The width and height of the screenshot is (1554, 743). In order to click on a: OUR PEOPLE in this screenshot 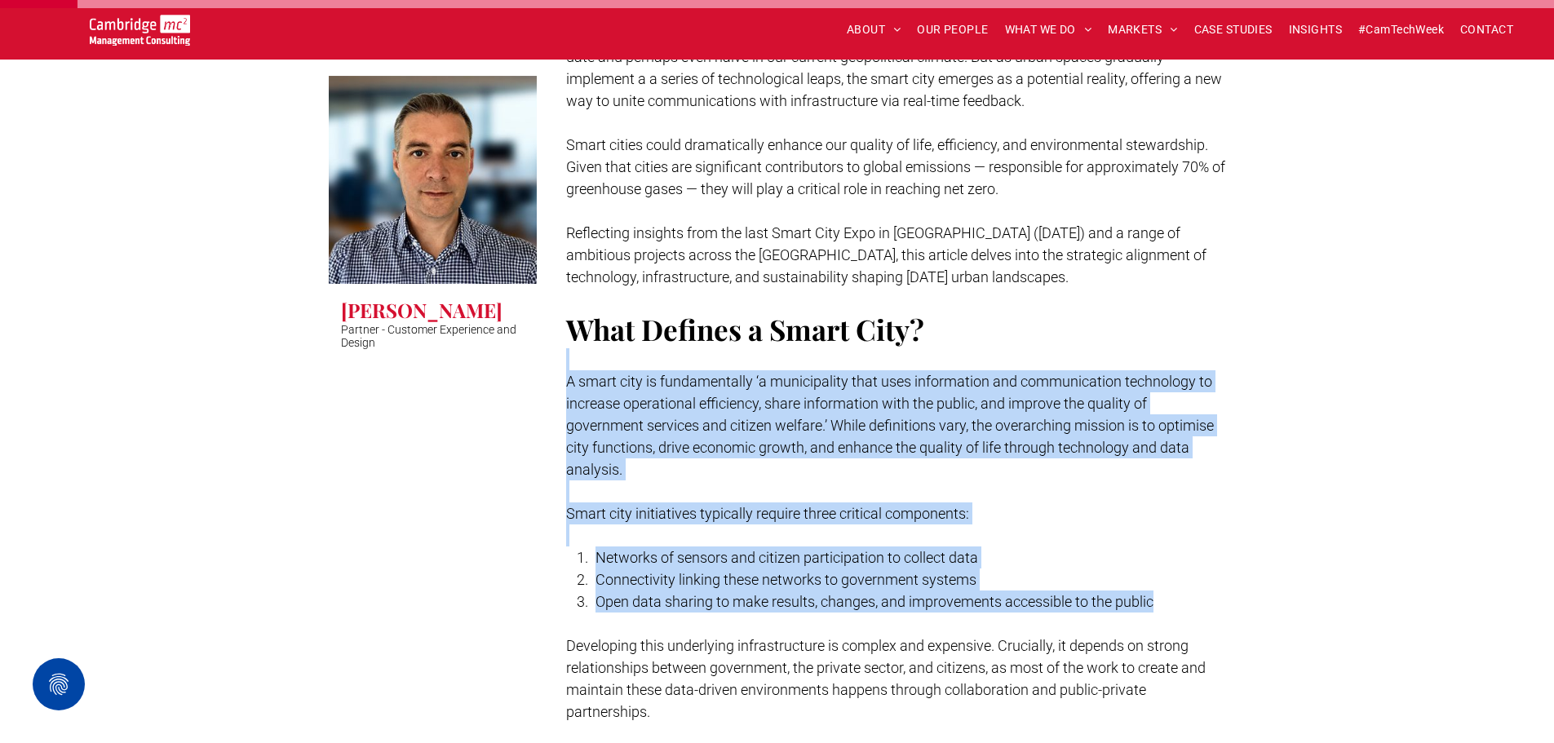, I will do `click(952, 29)`.